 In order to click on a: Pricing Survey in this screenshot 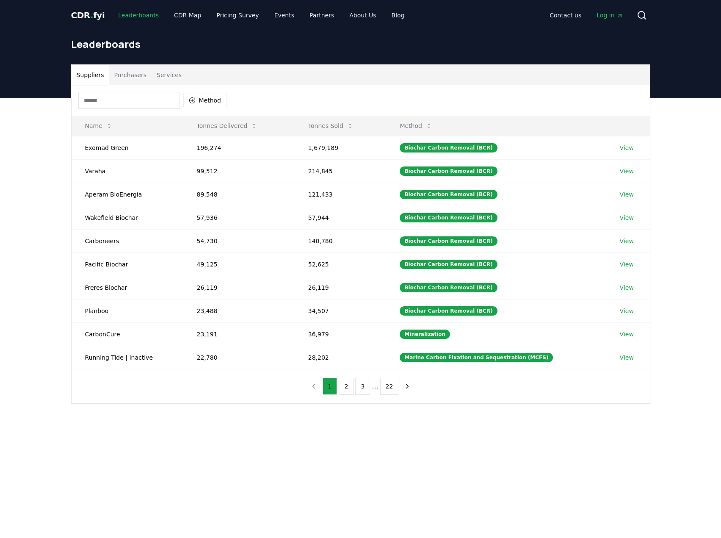, I will do `click(237, 15)`.